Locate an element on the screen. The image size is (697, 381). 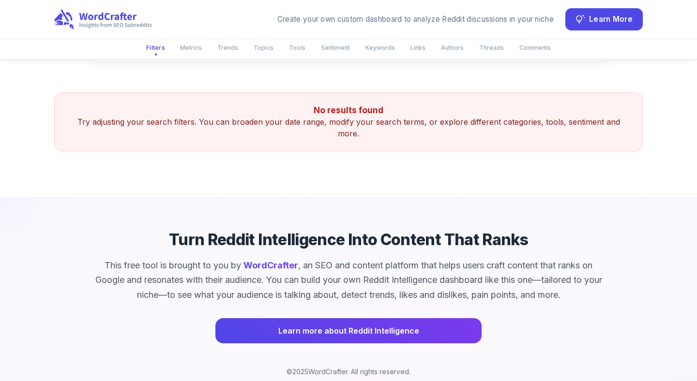
h5: No results found is located at coordinates (349, 110).